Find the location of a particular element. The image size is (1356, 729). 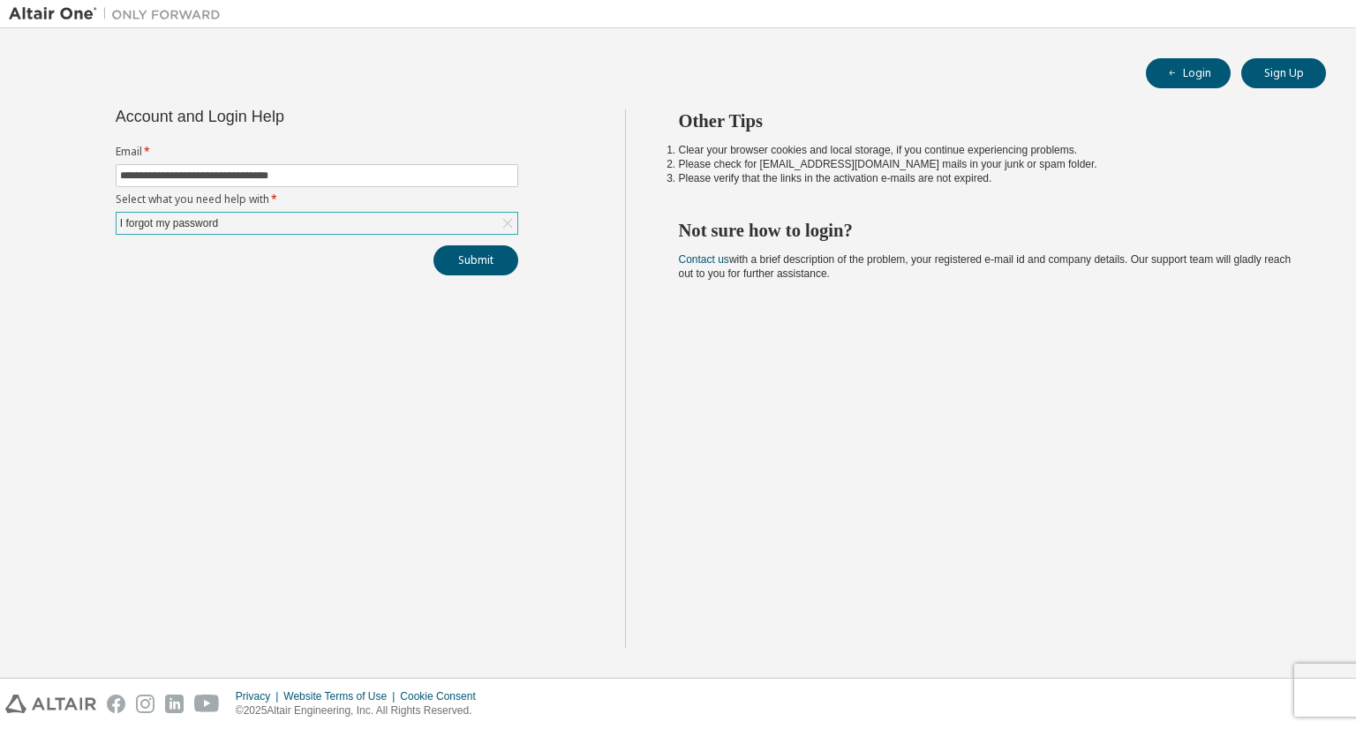

img: youtube.svg is located at coordinates (207, 704).